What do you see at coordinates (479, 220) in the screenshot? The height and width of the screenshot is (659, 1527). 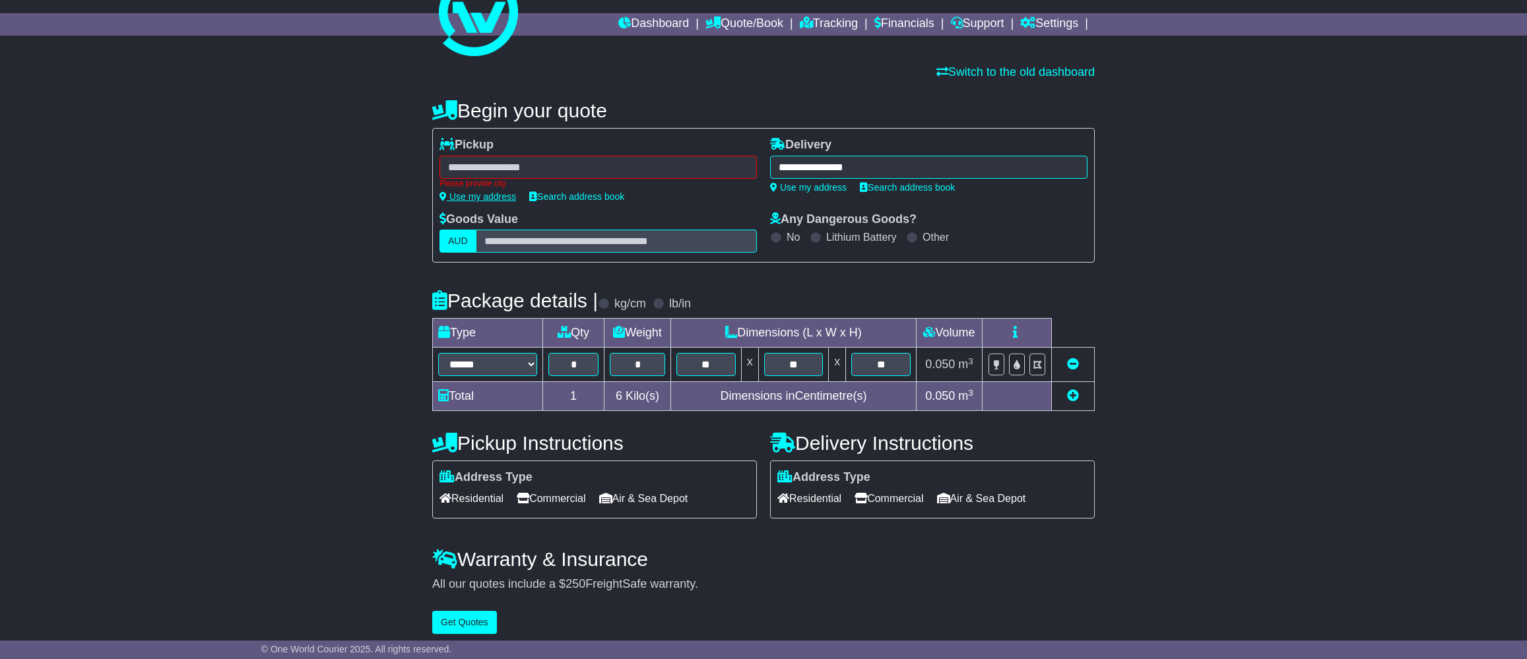 I see `label: Goods Value` at bounding box center [479, 220].